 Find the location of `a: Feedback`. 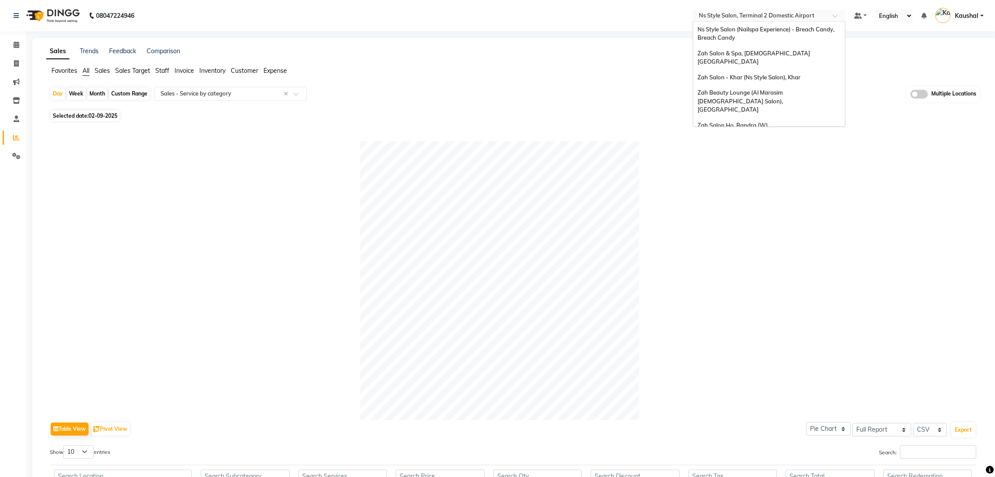

a: Feedback is located at coordinates (123, 51).